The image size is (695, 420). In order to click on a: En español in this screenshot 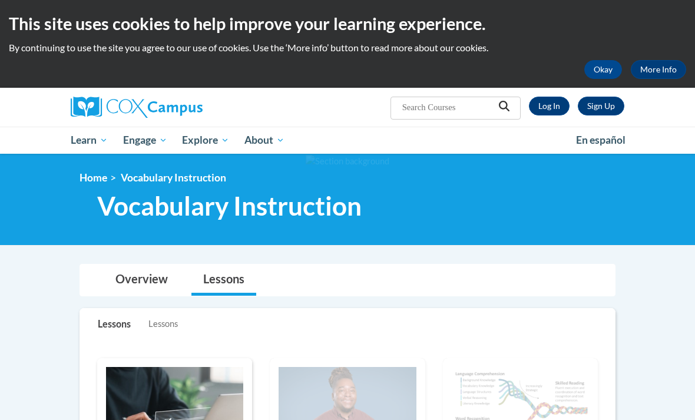, I will do `click(601, 140)`.